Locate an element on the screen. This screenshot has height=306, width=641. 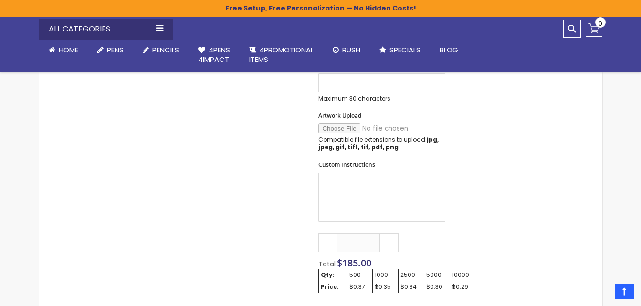
strong: Price: is located at coordinates (330, 287).